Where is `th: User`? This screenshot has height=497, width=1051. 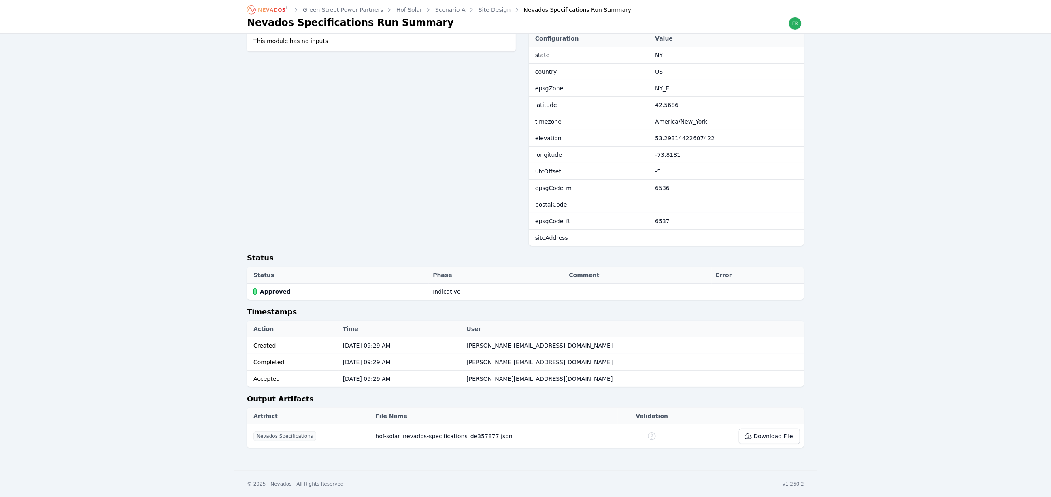 th: User is located at coordinates (633, 329).